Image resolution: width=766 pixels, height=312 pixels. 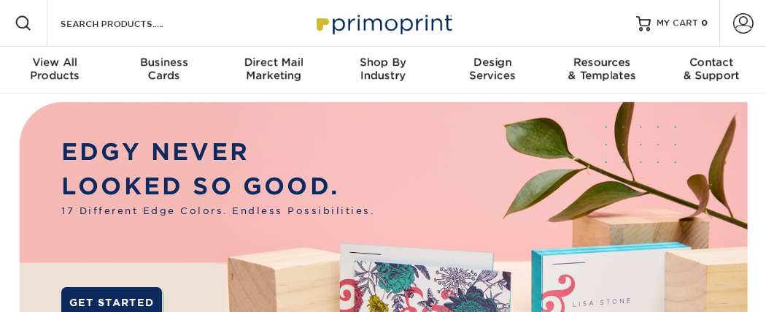 I want to click on span: Shop By, so click(x=383, y=62).